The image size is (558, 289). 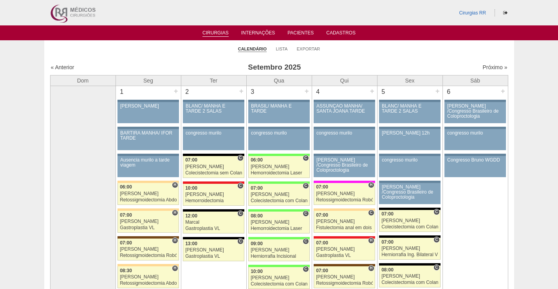 I want to click on a: Internações, so click(x=258, y=34).